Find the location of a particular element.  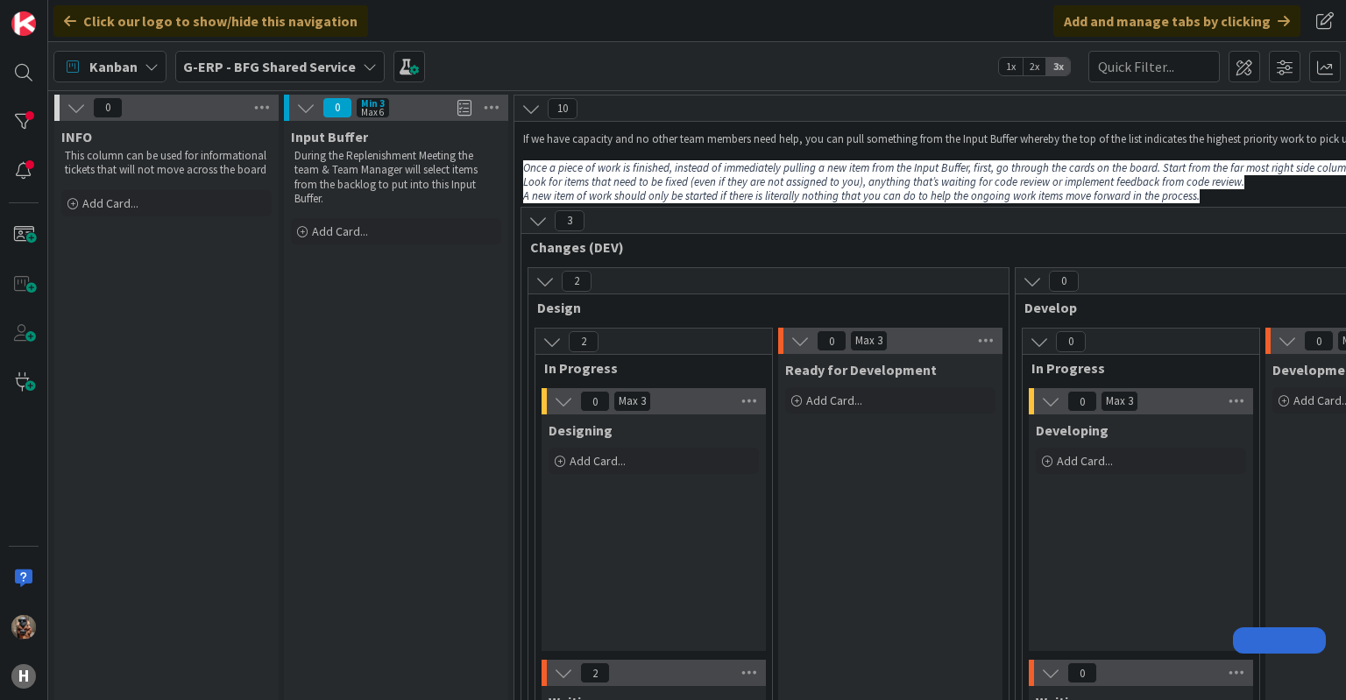

span: 10 is located at coordinates (563, 109).